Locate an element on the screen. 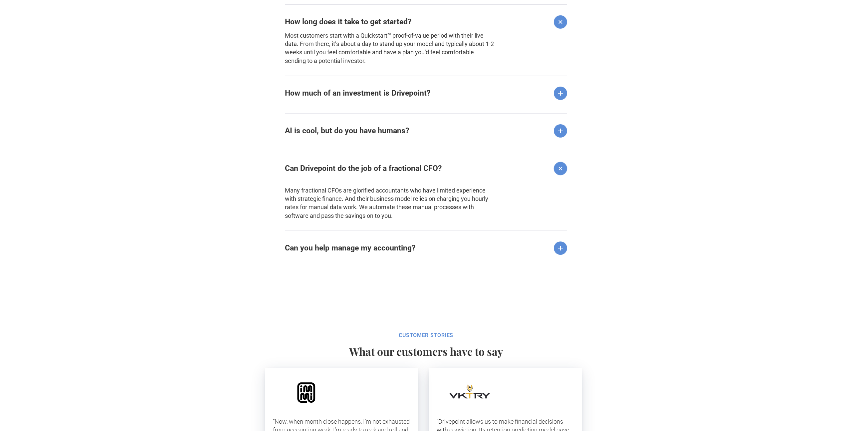  strong: Can you help manage my accounting? is located at coordinates (350, 248).